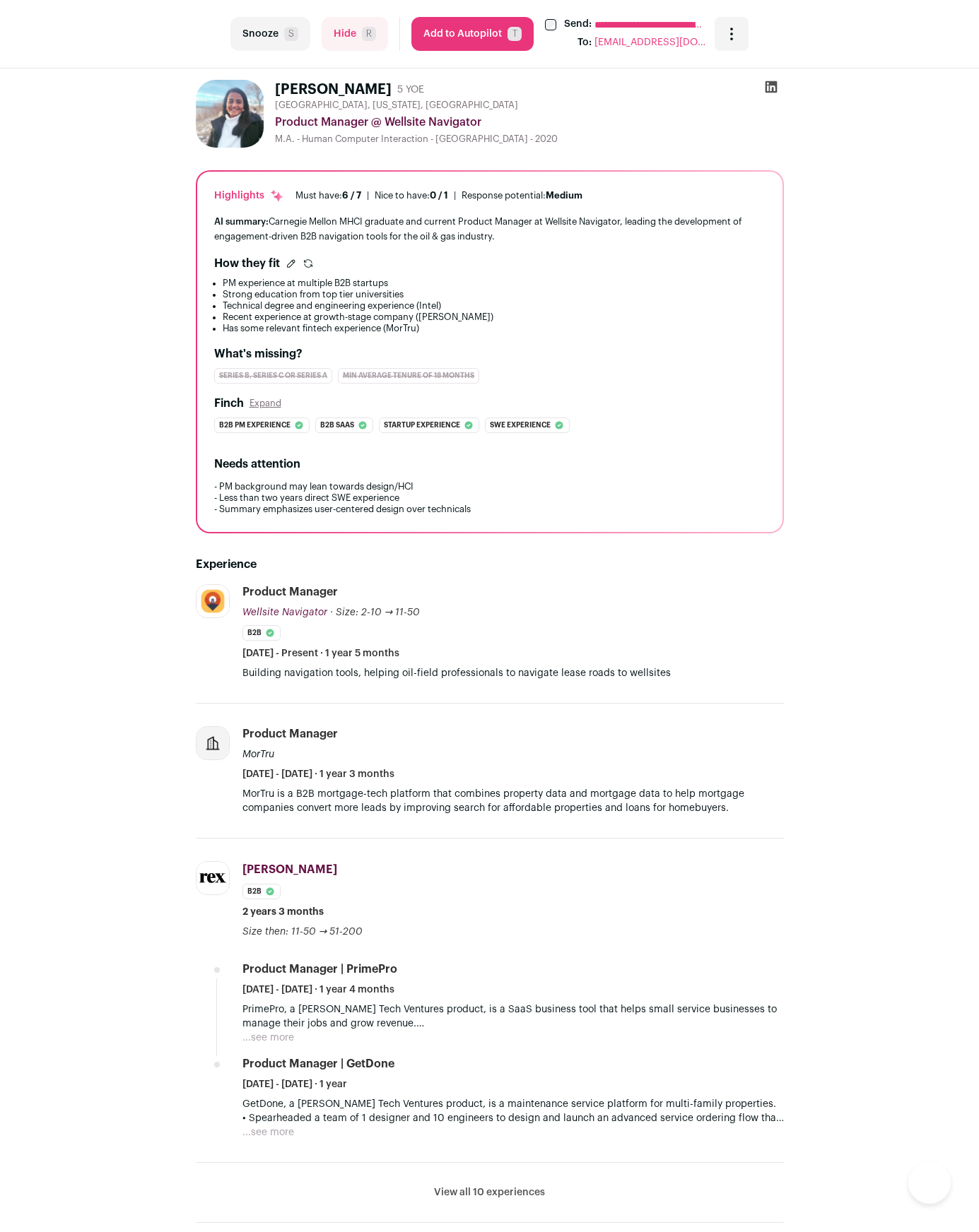 This screenshot has width=979, height=1232. Describe the element at coordinates (731, 34) in the screenshot. I see `button: Open dropdown` at that location.